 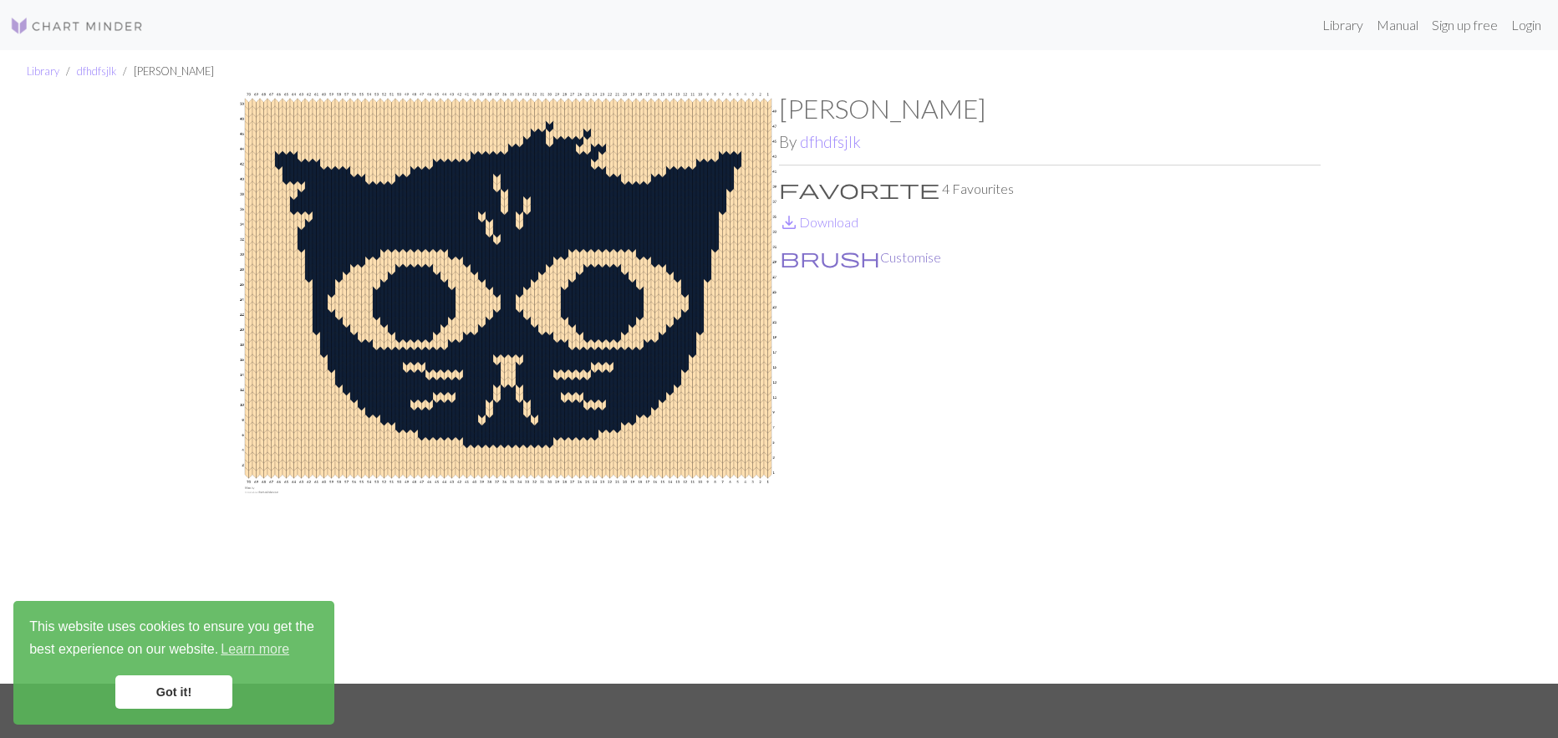 I want to click on img: Mae, so click(x=508, y=388).